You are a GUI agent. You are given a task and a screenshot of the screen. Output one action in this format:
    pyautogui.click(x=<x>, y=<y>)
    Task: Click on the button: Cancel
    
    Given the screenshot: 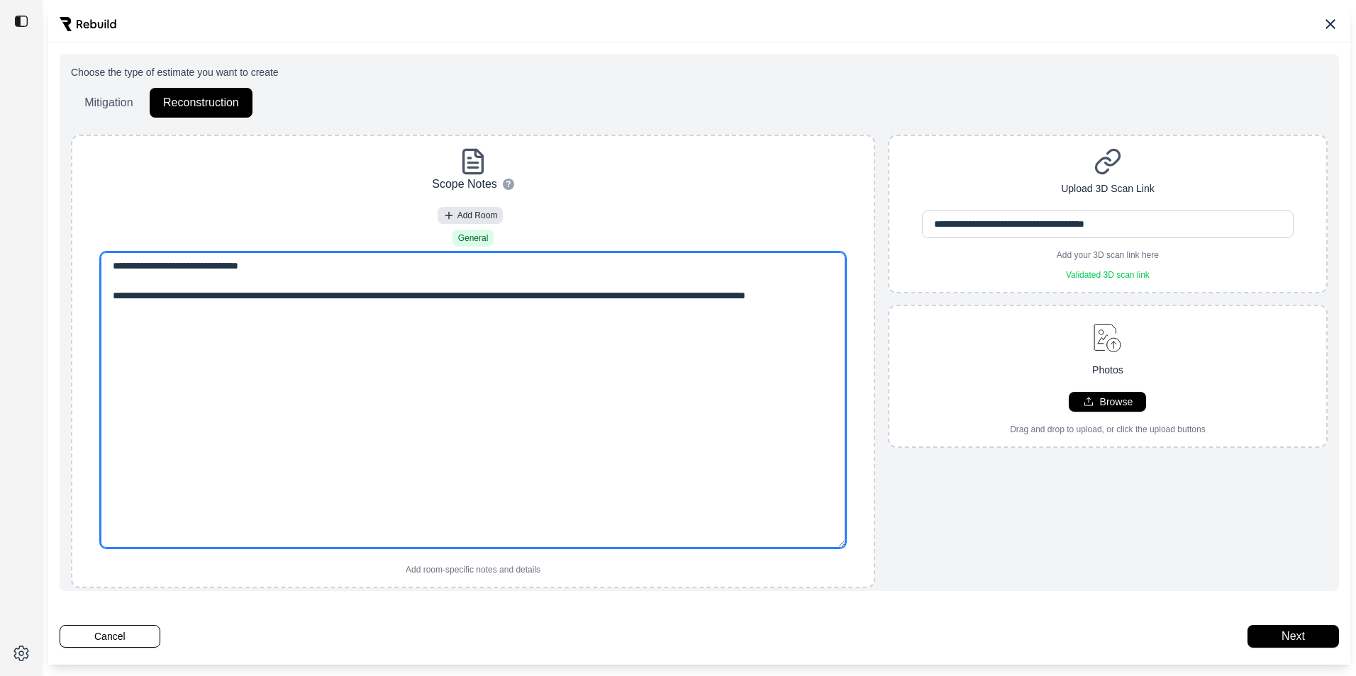 What is the action you would take?
    pyautogui.click(x=110, y=637)
    